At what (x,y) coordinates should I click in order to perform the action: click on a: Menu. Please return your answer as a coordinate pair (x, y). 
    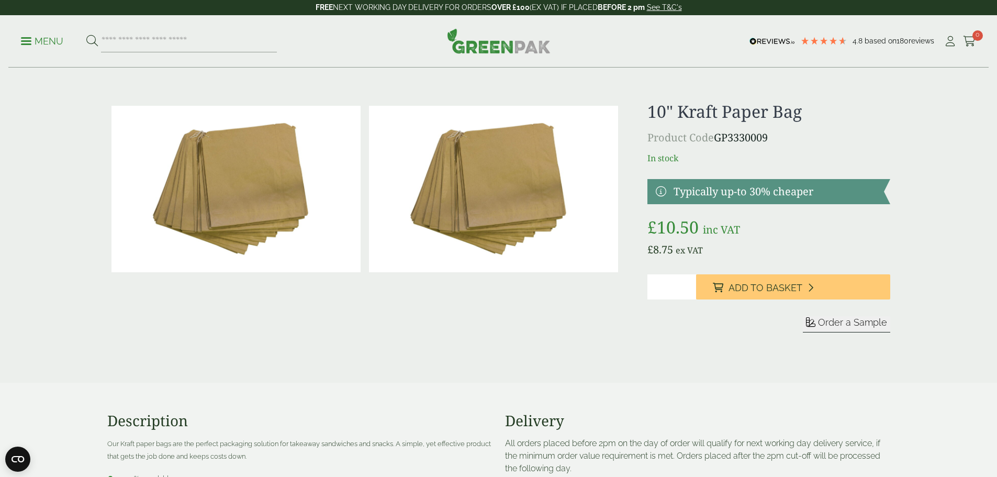
    Looking at the image, I should click on (42, 40).